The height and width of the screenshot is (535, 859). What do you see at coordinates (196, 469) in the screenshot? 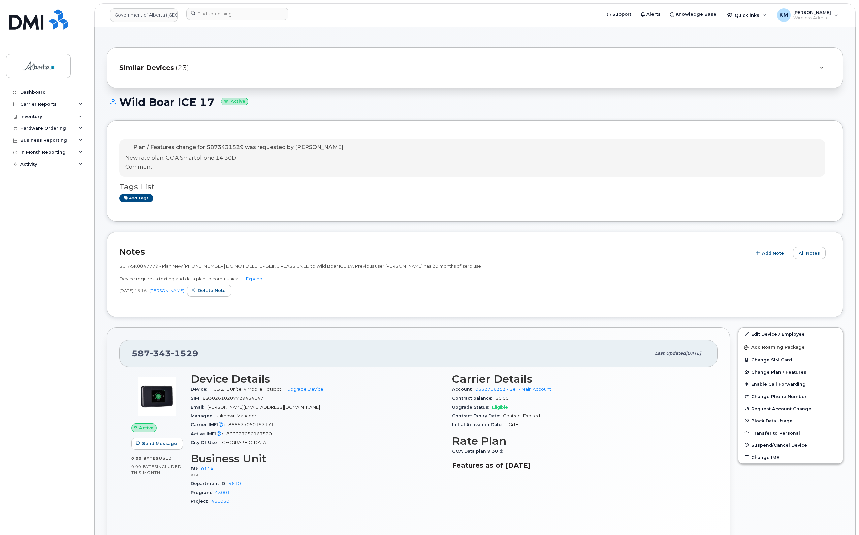
I see `span: BU` at bounding box center [196, 469].